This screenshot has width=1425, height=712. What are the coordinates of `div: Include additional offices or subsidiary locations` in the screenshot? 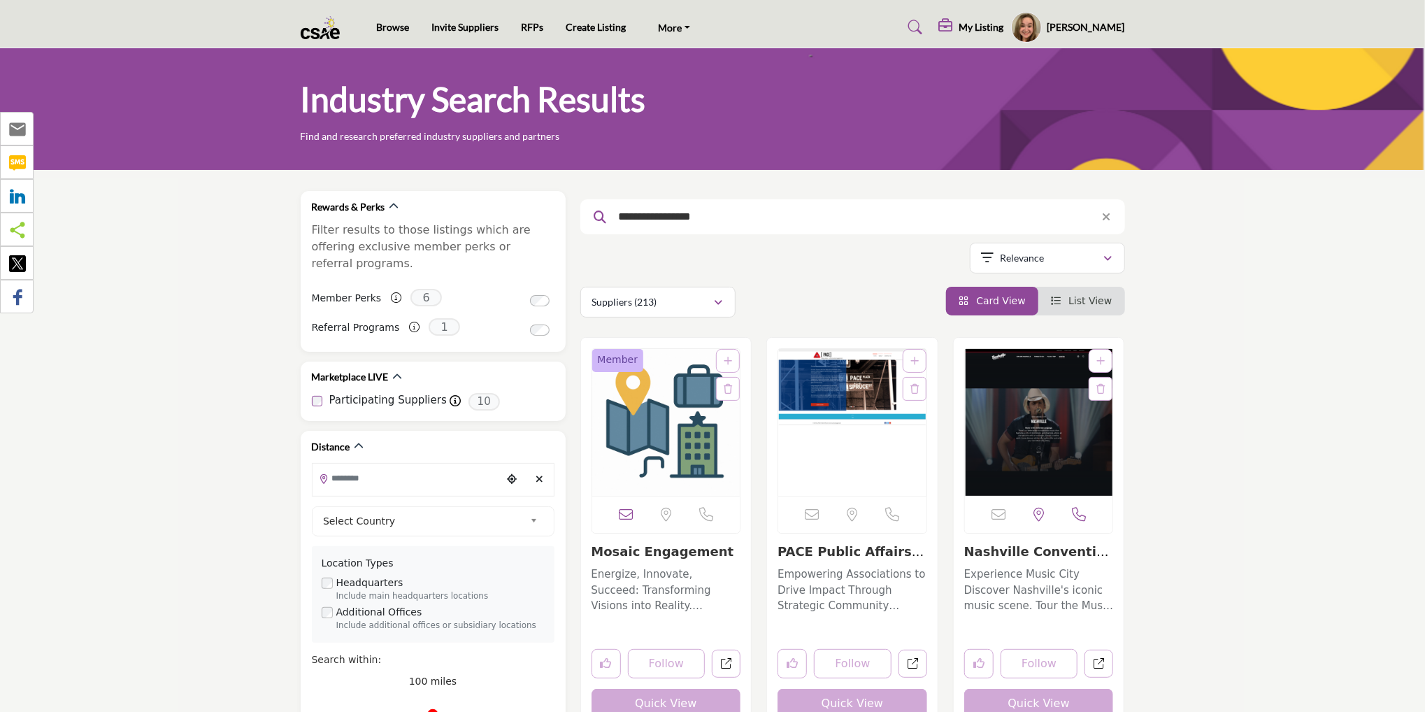 It's located at (440, 626).